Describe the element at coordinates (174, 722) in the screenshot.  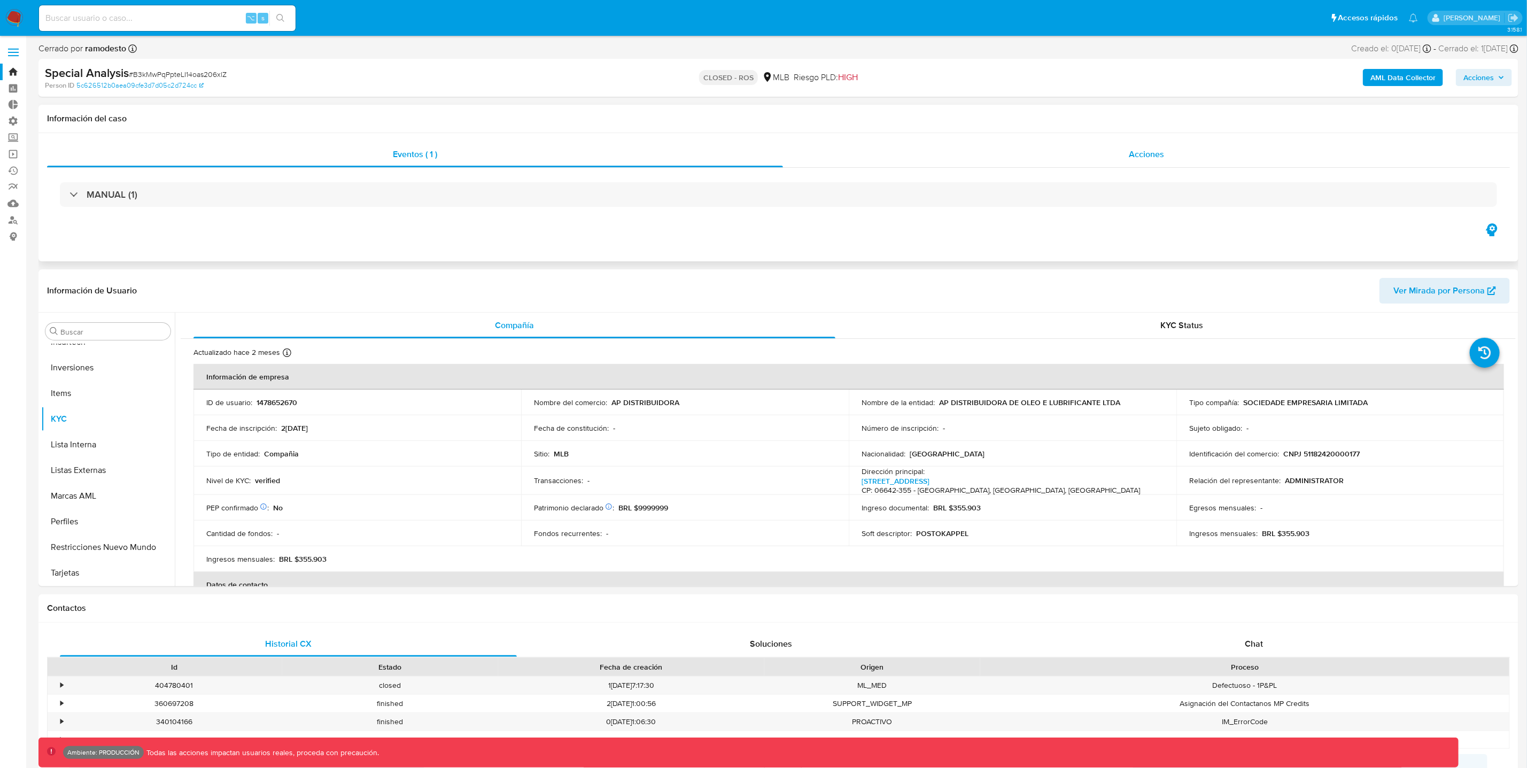
I see `div: 340104166` at that location.